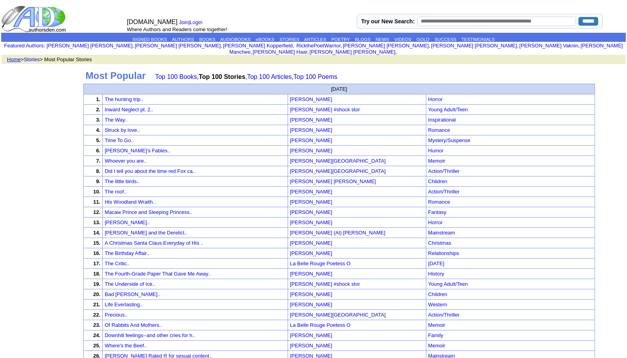 The image size is (627, 358). I want to click on a: Time To Go.., so click(119, 140).